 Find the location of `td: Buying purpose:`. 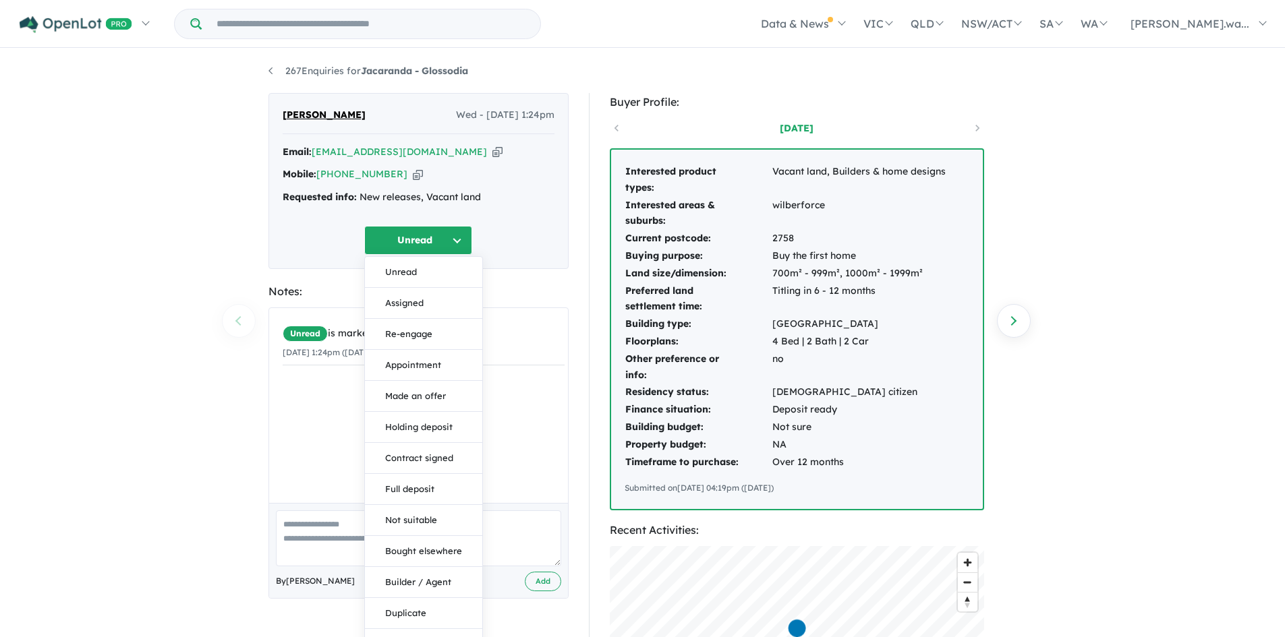

td: Buying purpose: is located at coordinates (698, 256).